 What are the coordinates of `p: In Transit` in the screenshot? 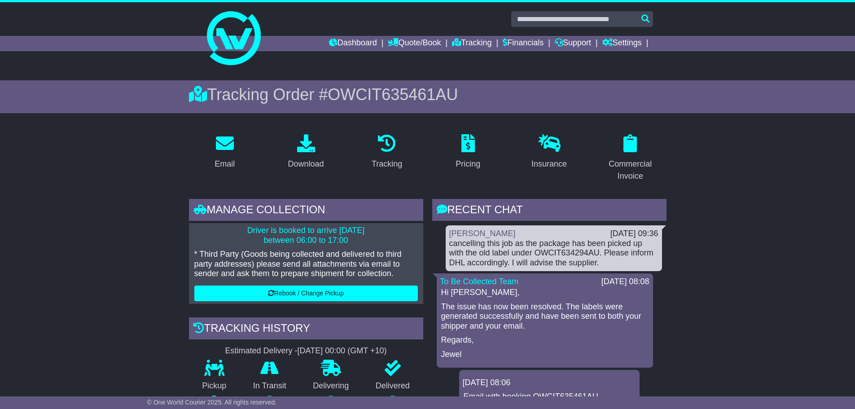 It's located at (270, 386).